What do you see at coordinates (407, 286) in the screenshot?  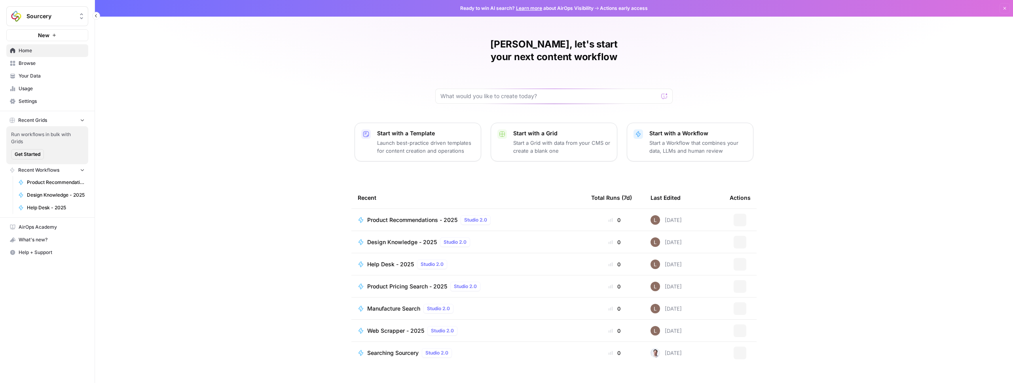 I see `span: Product Pricing Search - 2025` at bounding box center [407, 286].